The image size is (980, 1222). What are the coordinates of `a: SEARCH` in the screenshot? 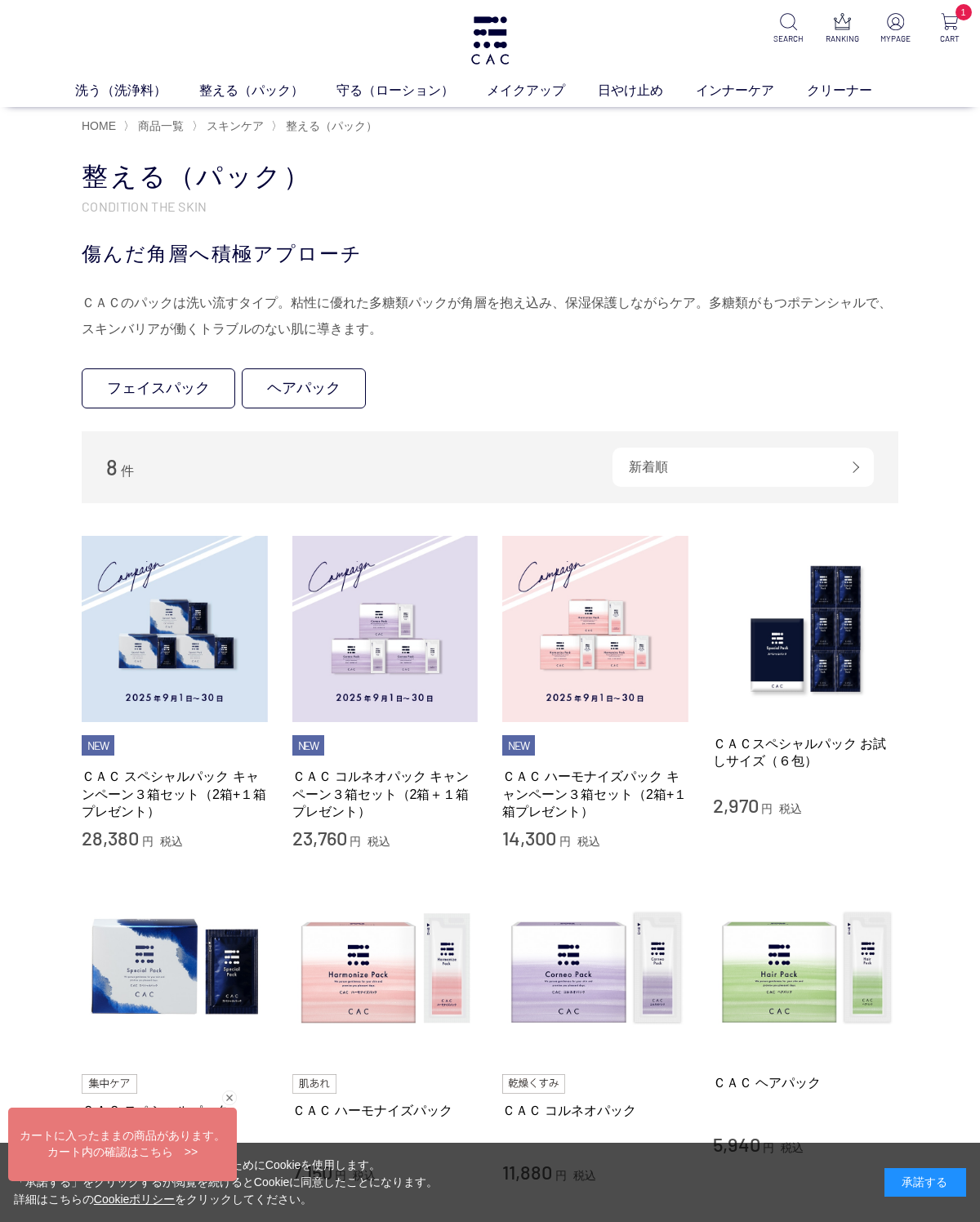 It's located at (788, 28).